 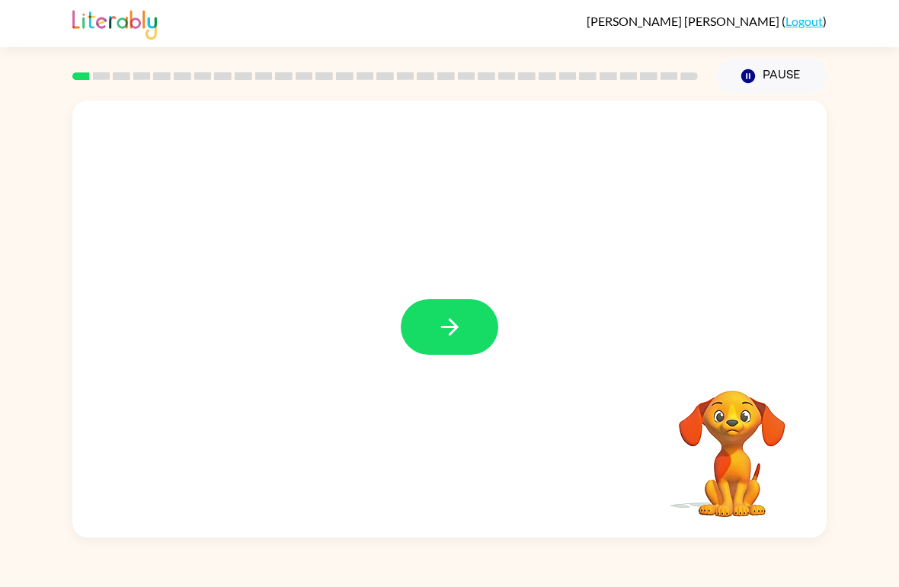 I want to click on button: Pause, so click(x=771, y=76).